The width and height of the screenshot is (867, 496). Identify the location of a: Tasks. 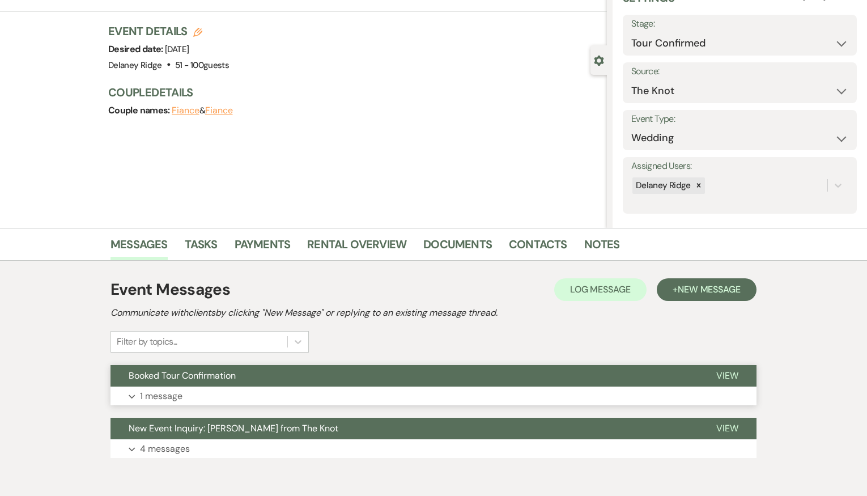
(201, 248).